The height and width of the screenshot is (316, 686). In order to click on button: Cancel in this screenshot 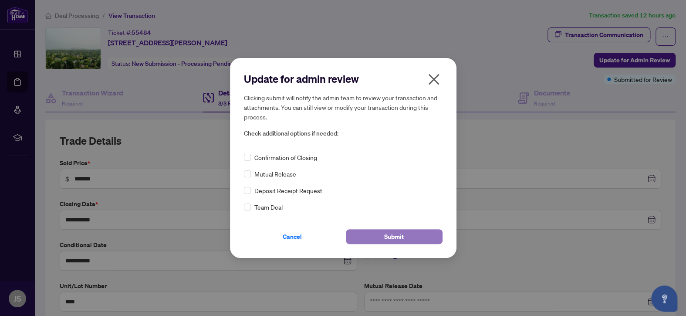, I will do `click(292, 237)`.